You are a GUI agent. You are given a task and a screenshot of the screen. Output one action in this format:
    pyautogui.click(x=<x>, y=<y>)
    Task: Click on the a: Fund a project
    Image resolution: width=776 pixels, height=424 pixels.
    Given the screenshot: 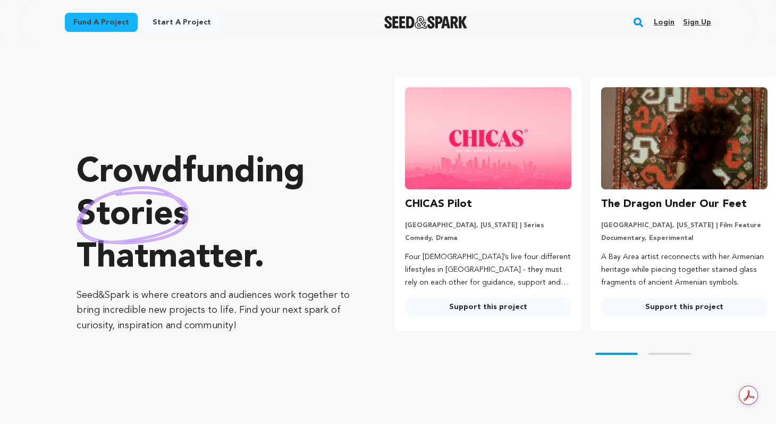 What is the action you would take?
    pyautogui.click(x=101, y=22)
    